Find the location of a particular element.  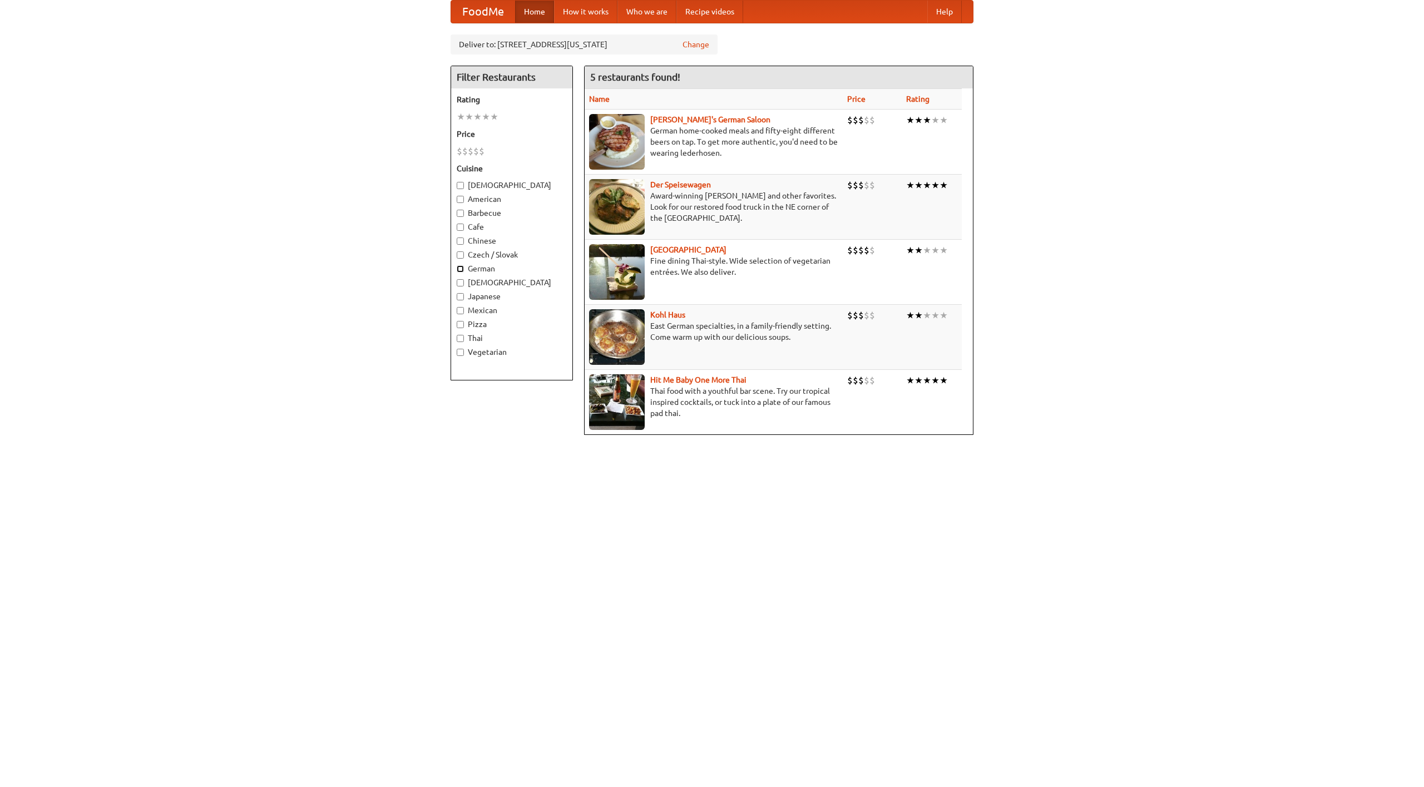

label: Japanese is located at coordinates (512, 297).